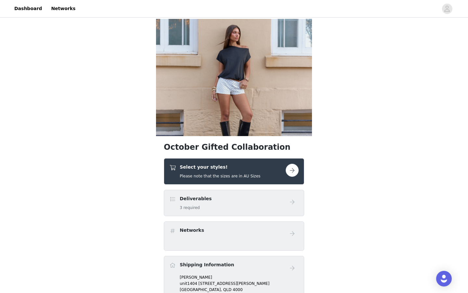  What do you see at coordinates (220, 176) in the screenshot?
I see `h5: Please note that the sizes are in AU Sizes` at bounding box center [220, 176].